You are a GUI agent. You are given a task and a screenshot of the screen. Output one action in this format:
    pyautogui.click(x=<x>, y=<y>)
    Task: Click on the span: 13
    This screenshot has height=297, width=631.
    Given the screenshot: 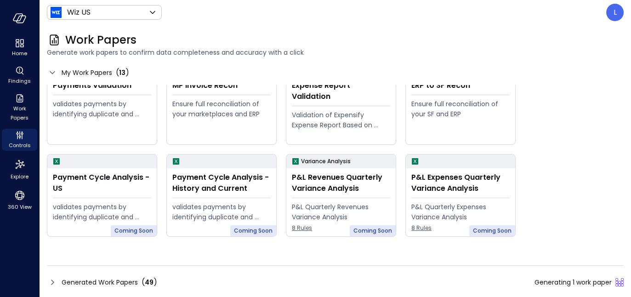 What is the action you would take?
    pyautogui.click(x=122, y=73)
    